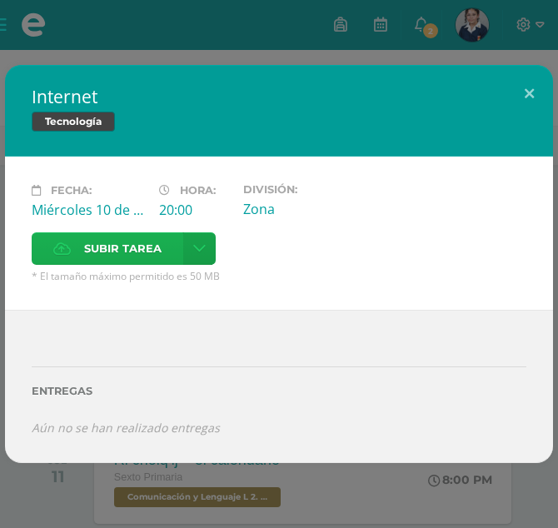  I want to click on span: Tecnología, so click(73, 122).